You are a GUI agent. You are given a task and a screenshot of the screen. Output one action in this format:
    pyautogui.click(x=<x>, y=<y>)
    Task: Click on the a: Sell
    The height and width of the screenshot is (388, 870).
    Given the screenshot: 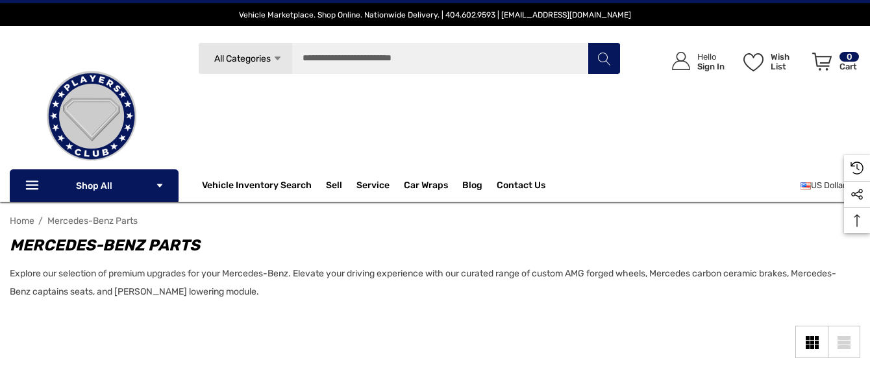 What is the action you would take?
    pyautogui.click(x=341, y=186)
    